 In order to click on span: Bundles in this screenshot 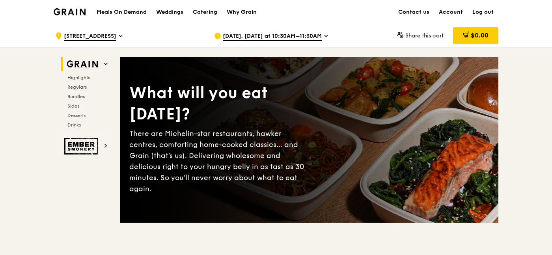, I will do `click(76, 97)`.